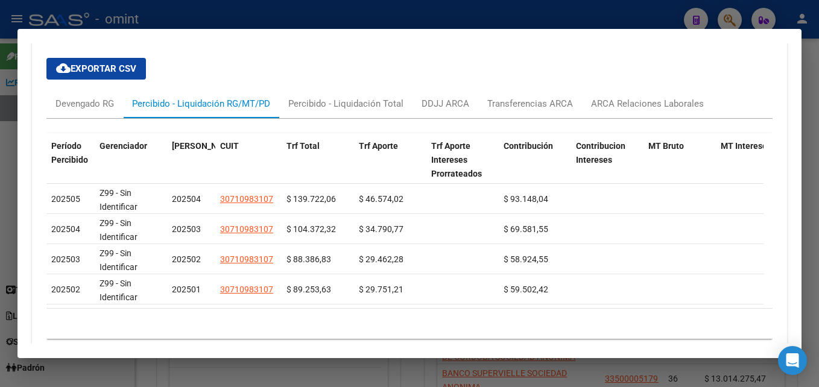  I want to click on datatable-header-cell: Período Percibido, so click(71, 160).